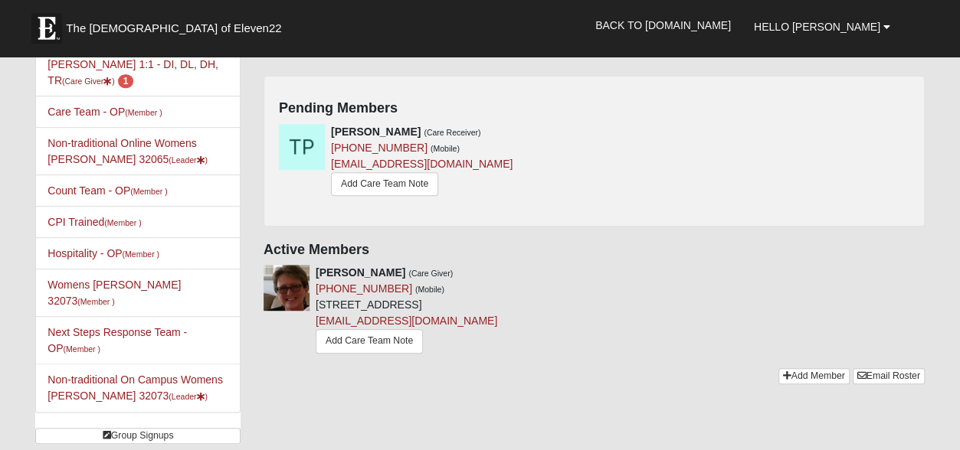 The height and width of the screenshot is (450, 960). I want to click on small: (Care Giver), so click(431, 273).